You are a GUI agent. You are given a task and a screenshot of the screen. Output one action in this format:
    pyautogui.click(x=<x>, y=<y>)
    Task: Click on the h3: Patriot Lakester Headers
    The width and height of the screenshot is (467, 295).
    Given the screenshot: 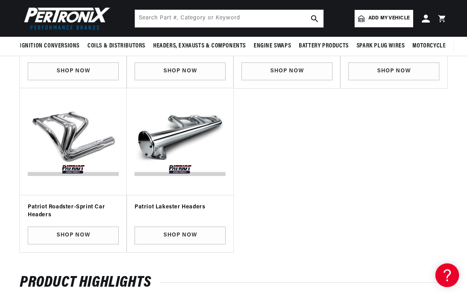 What is the action you would take?
    pyautogui.click(x=180, y=207)
    